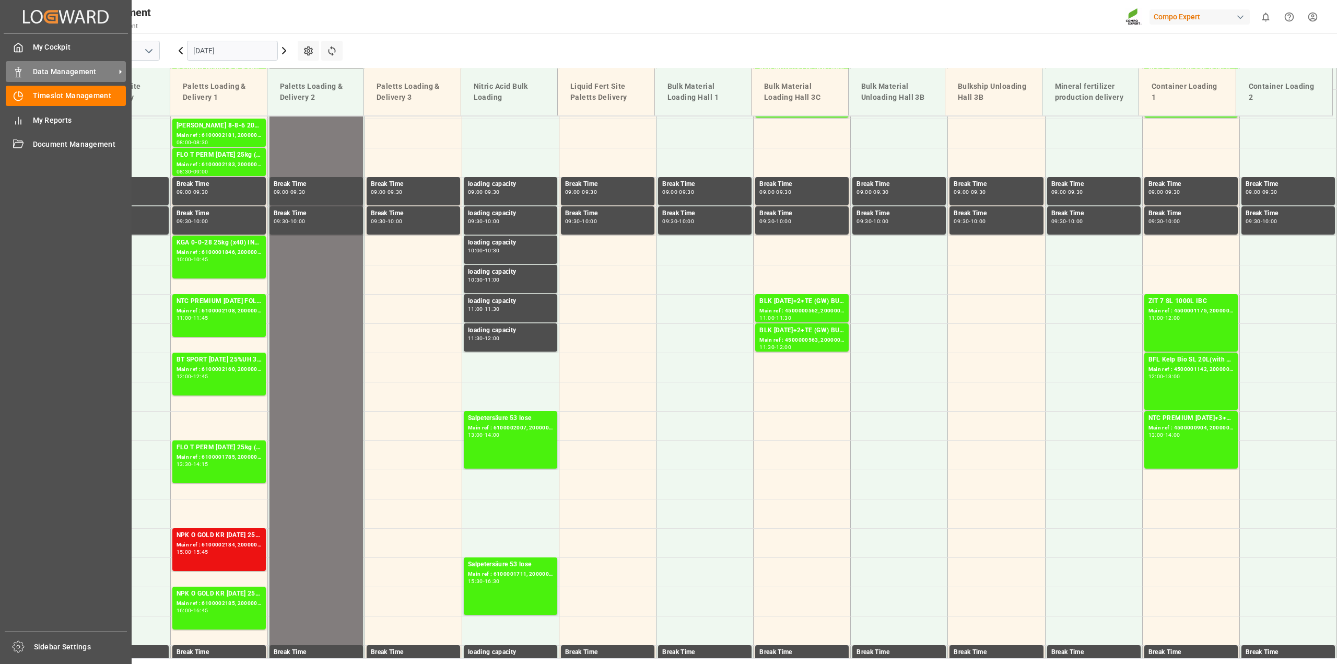 This screenshot has width=1337, height=664. Describe the element at coordinates (1191, 369) in the screenshot. I see `div: Main ref : 4500001142, 2000000350` at that location.